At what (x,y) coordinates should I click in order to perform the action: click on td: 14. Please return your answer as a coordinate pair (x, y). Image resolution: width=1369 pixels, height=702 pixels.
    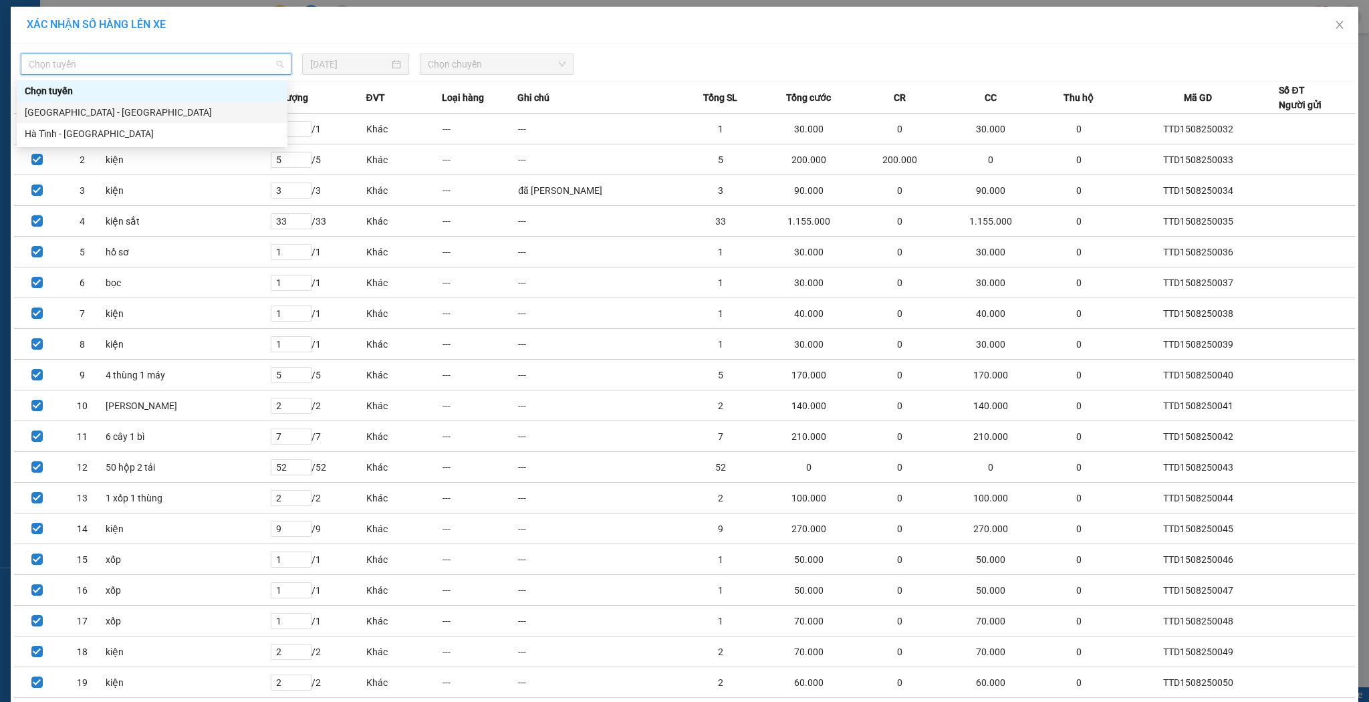
    Looking at the image, I should click on (82, 529).